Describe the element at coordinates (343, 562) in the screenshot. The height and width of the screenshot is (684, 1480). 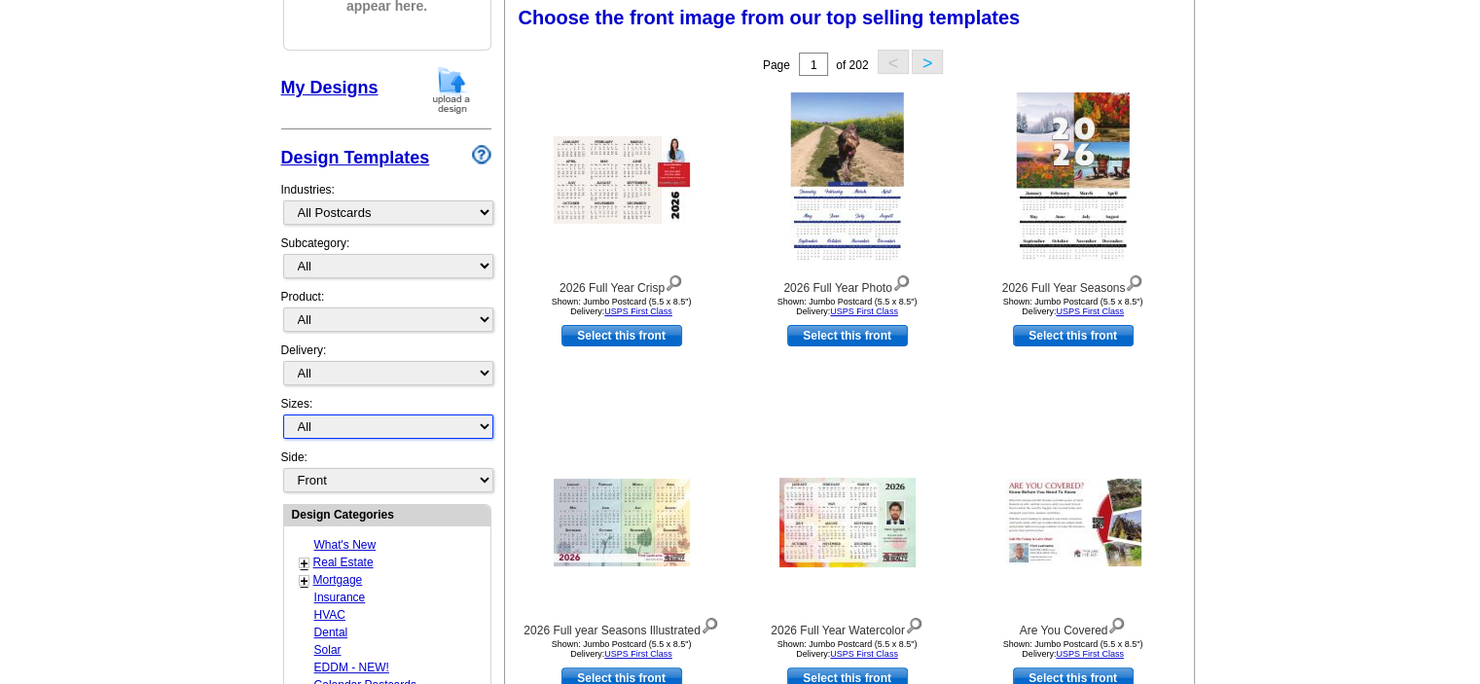
I see `a: Real Estate` at that location.